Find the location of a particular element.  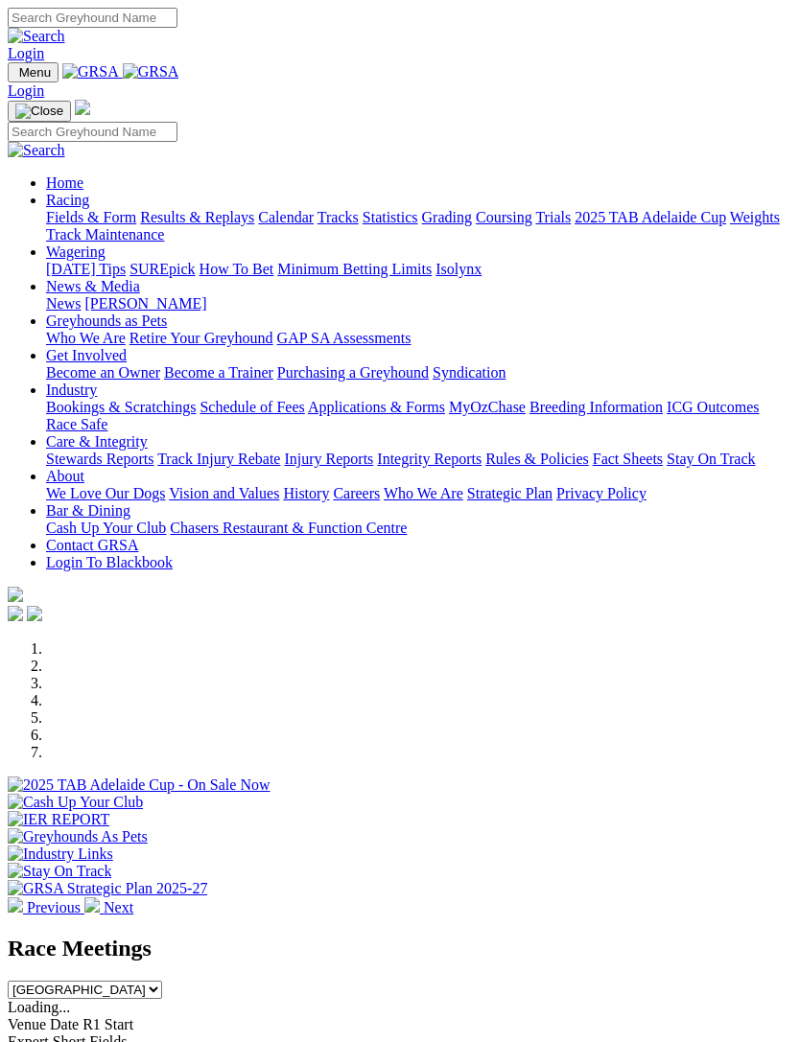

a: Greyhounds as Pets is located at coordinates (106, 320).